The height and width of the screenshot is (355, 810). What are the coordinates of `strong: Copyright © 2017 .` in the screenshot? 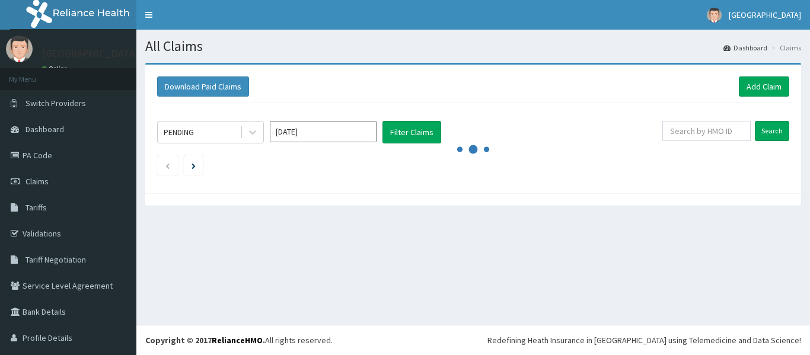 It's located at (205, 340).